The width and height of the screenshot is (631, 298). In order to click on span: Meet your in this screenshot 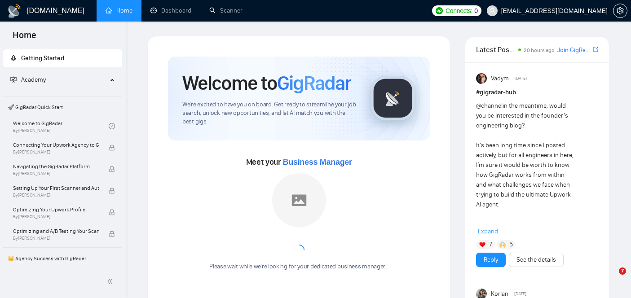, I will do `click(299, 162)`.